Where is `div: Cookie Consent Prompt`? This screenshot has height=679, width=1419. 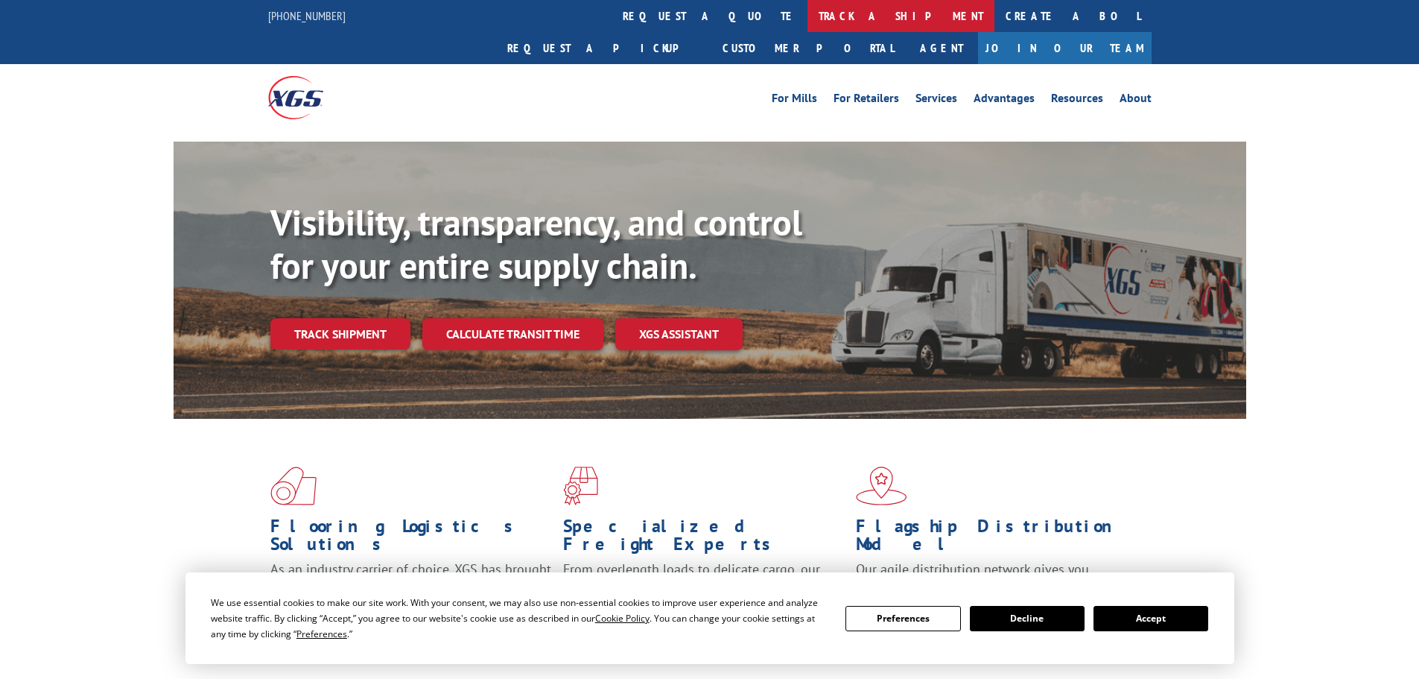
div: Cookie Consent Prompt is located at coordinates (710, 618).